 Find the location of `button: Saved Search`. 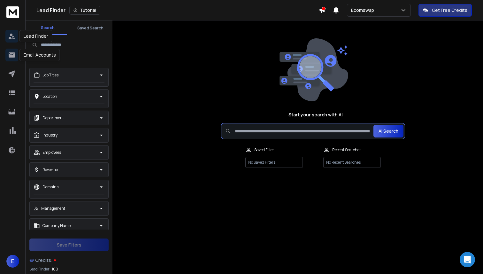

button: Saved Search is located at coordinates (90, 28).